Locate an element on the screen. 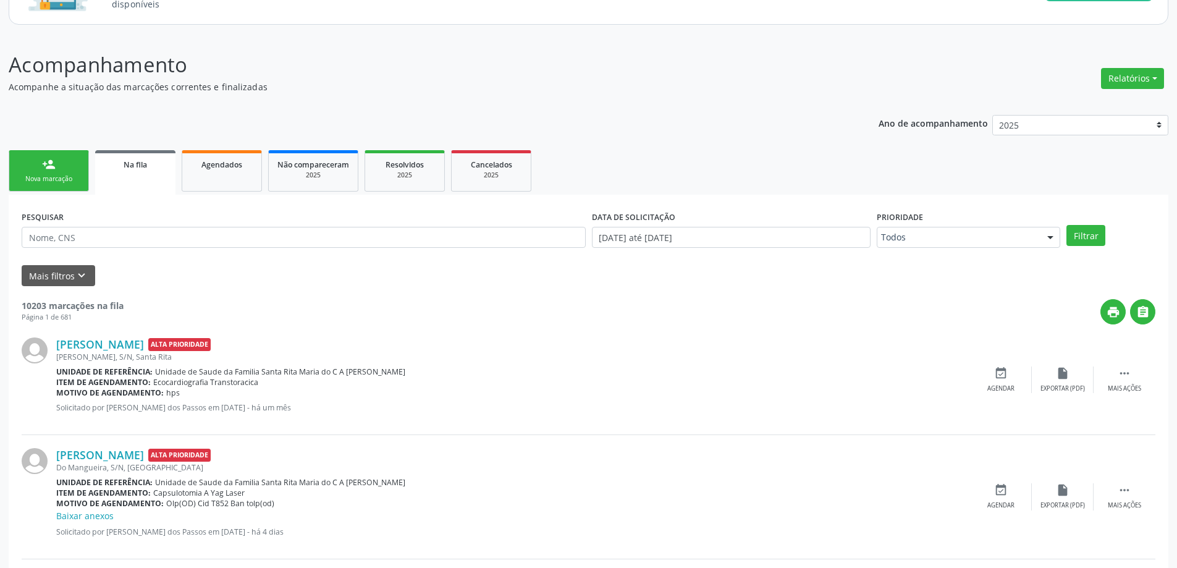  input: Nome, CNS is located at coordinates (303, 237).